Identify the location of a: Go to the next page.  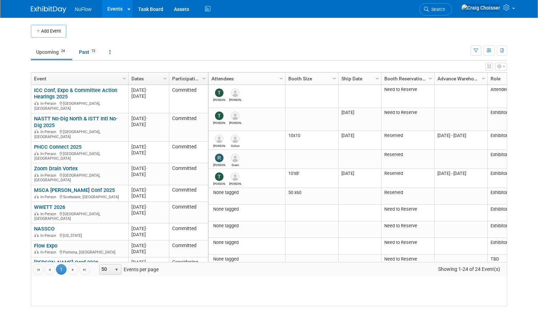
(73, 270).